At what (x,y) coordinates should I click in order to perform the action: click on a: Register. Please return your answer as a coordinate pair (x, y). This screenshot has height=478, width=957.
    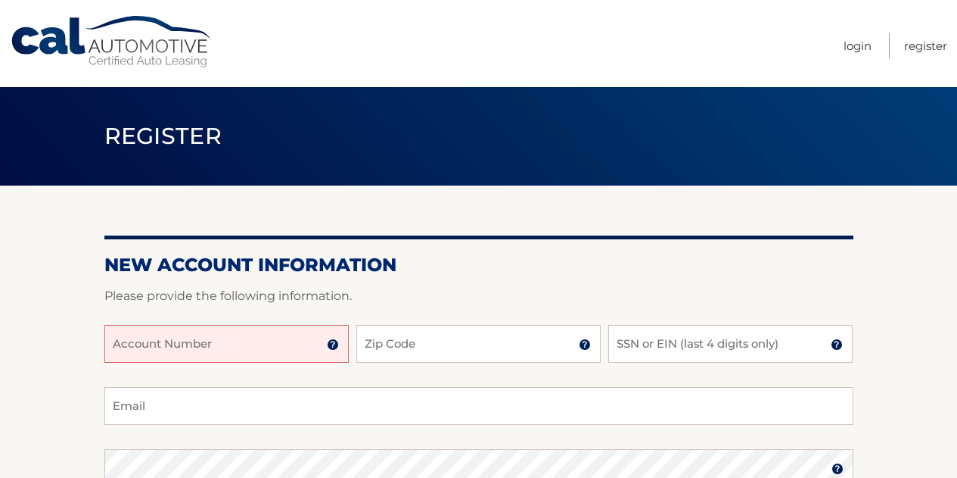
    Looking at the image, I should click on (926, 45).